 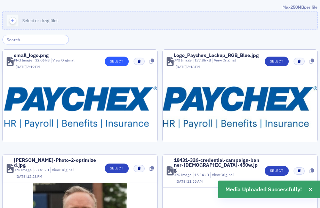 What do you see at coordinates (35, 40) in the screenshot?
I see `input: Search…` at bounding box center [35, 40].